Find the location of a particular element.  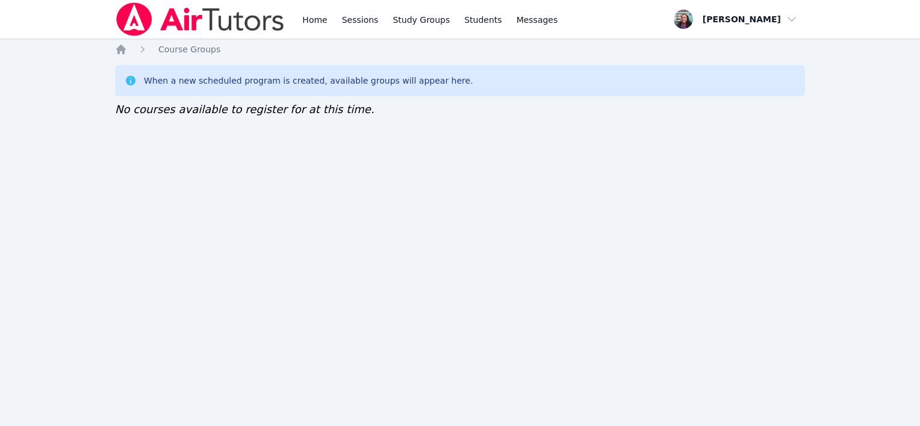

img: Air Tutors is located at coordinates (200, 19).